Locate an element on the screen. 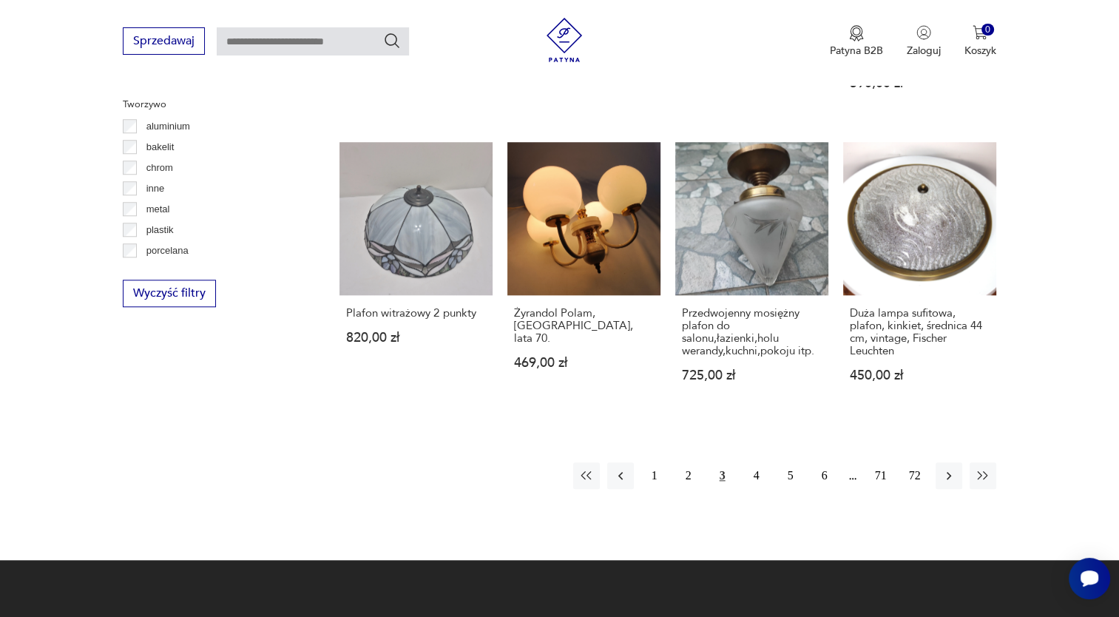  p: Patyna B2B is located at coordinates (857, 50).